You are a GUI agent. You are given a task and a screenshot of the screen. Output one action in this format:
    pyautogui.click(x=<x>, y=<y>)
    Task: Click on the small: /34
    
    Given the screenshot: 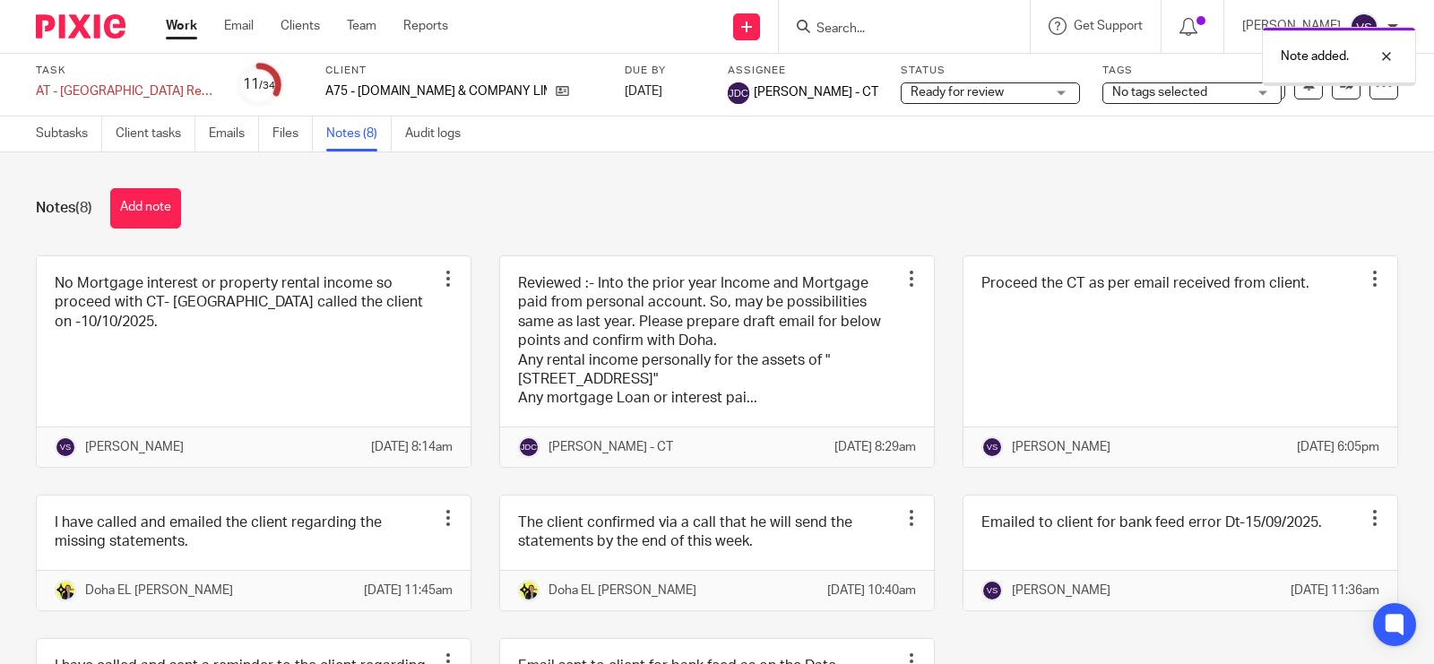 What is the action you would take?
    pyautogui.click(x=267, y=85)
    